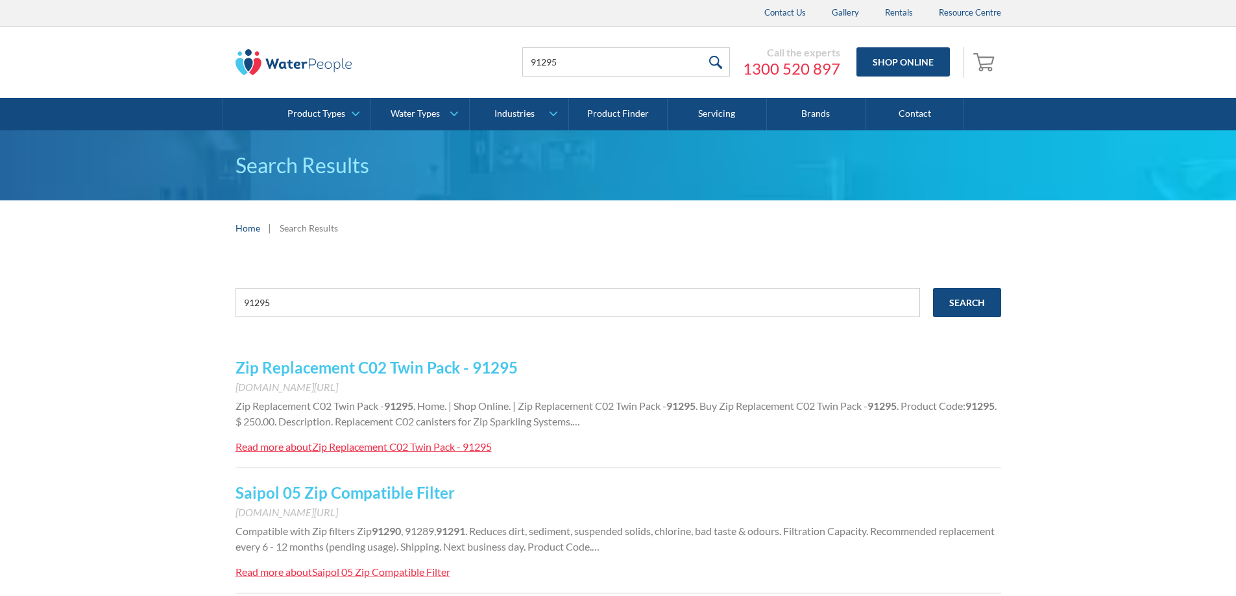  Describe the element at coordinates (986, 62) in the screenshot. I see `a: Open cart` at that location.